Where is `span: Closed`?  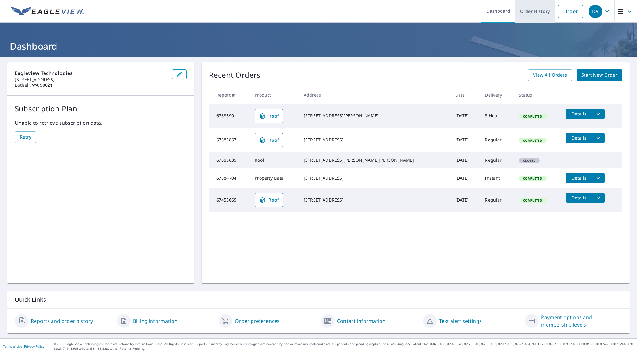
span: Closed is located at coordinates (529, 161).